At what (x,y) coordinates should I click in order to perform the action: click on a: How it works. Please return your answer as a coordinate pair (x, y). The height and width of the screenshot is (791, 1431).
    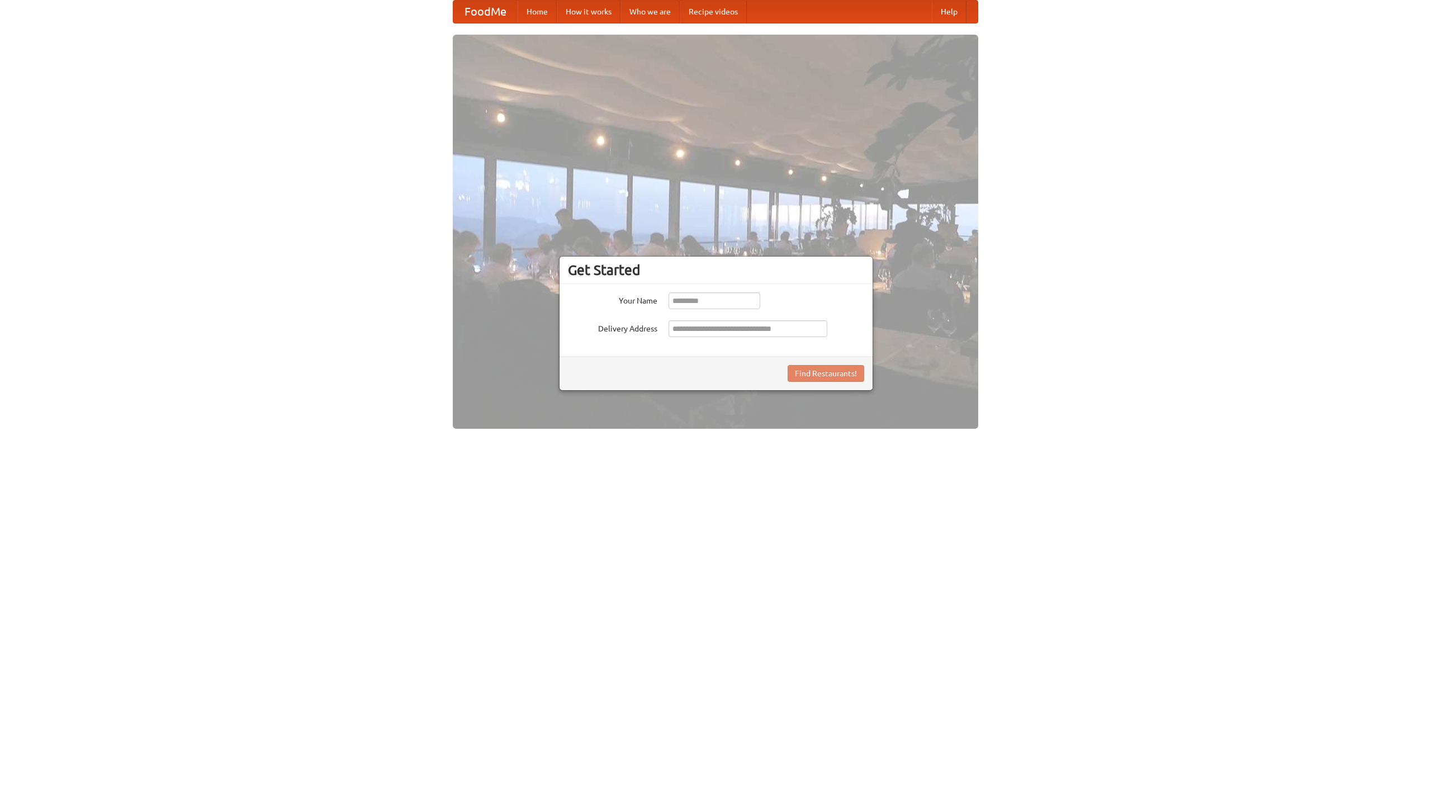
    Looking at the image, I should click on (589, 12).